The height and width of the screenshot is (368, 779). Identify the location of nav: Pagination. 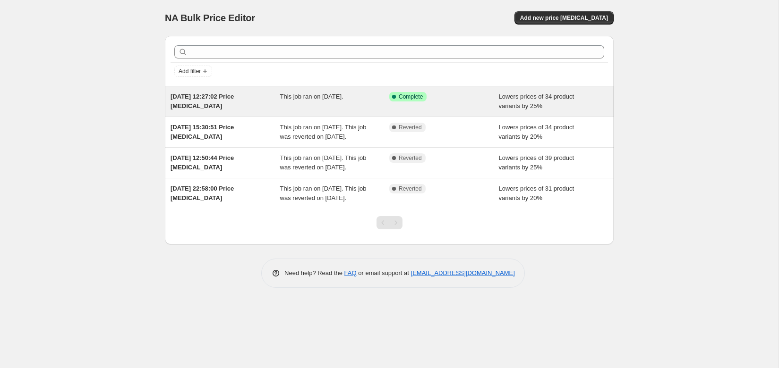
(389, 223).